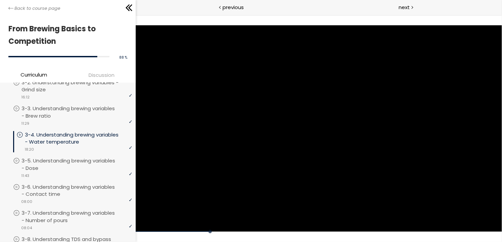 Image resolution: width=502 pixels, height=242 pixels. Describe the element at coordinates (77, 86) in the screenshot. I see `p: 3-2. Understanding brewing variables - Grind size` at that location.